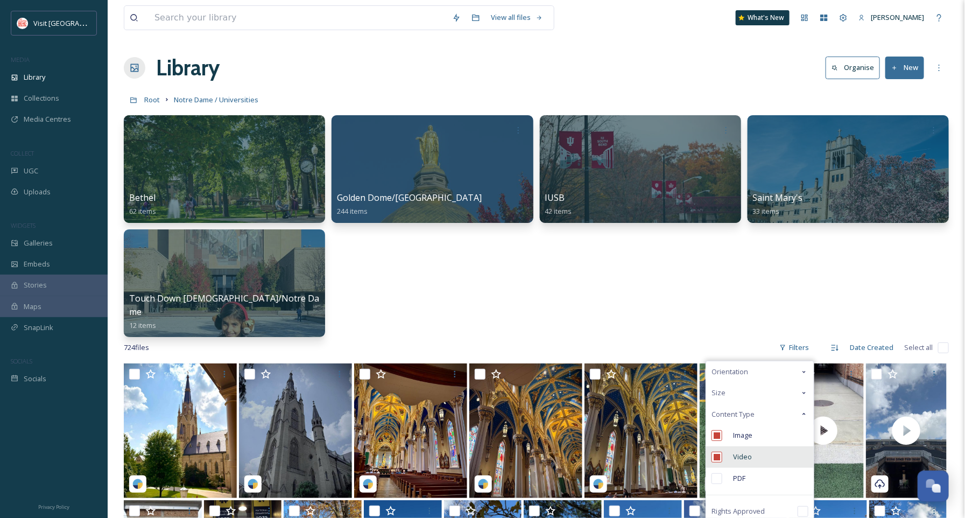  What do you see at coordinates (35, 285) in the screenshot?
I see `span: Stories` at bounding box center [35, 285].